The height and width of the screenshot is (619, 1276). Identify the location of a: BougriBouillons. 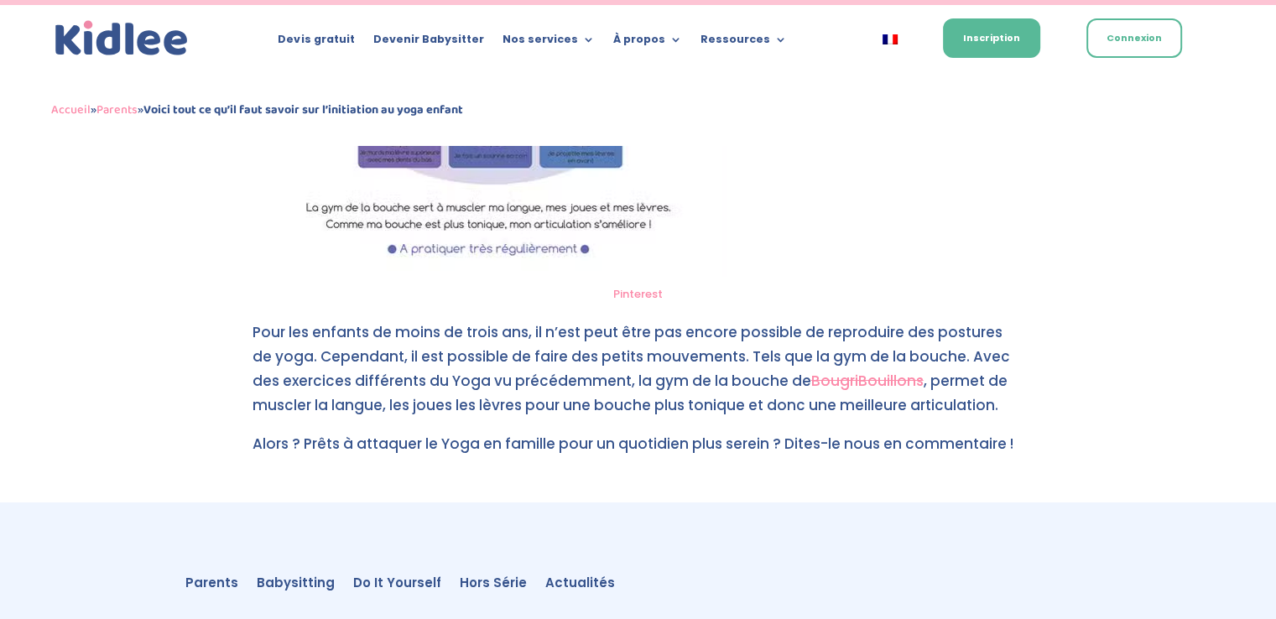
(868, 381).